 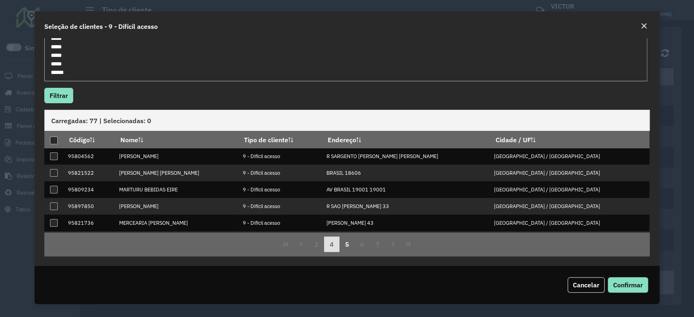 What do you see at coordinates (393, 244) in the screenshot?
I see `button: Next Page` at bounding box center [393, 244].